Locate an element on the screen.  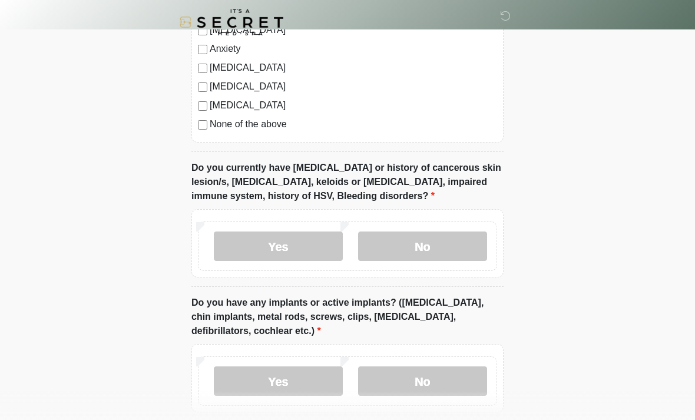
img: It's A Secret Med Spa Logo is located at coordinates (231, 22).